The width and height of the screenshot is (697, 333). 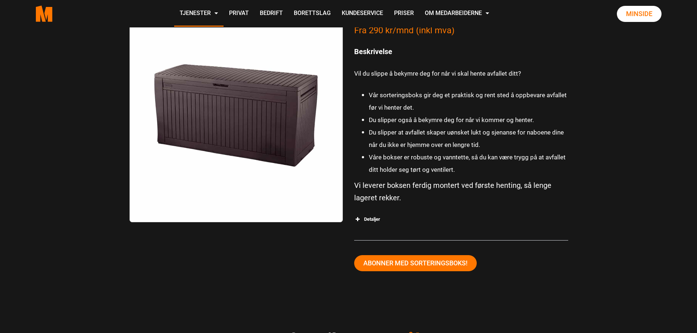 What do you see at coordinates (467, 163) in the screenshot?
I see `small: Våre bokser er robuste og vanntette, så du kan være trygg på at avfallet ditt holder seg tørt og ...` at bounding box center [467, 163].